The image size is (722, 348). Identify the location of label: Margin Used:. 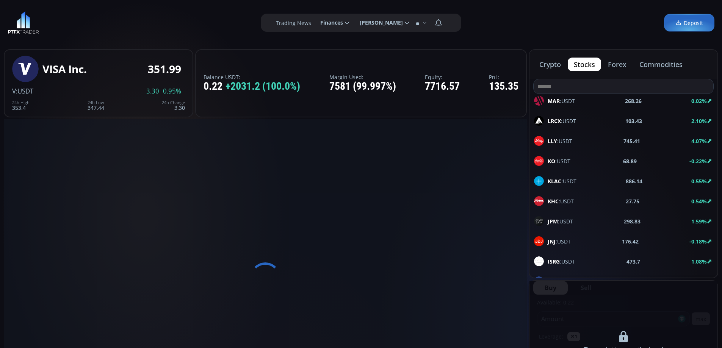
(363, 77).